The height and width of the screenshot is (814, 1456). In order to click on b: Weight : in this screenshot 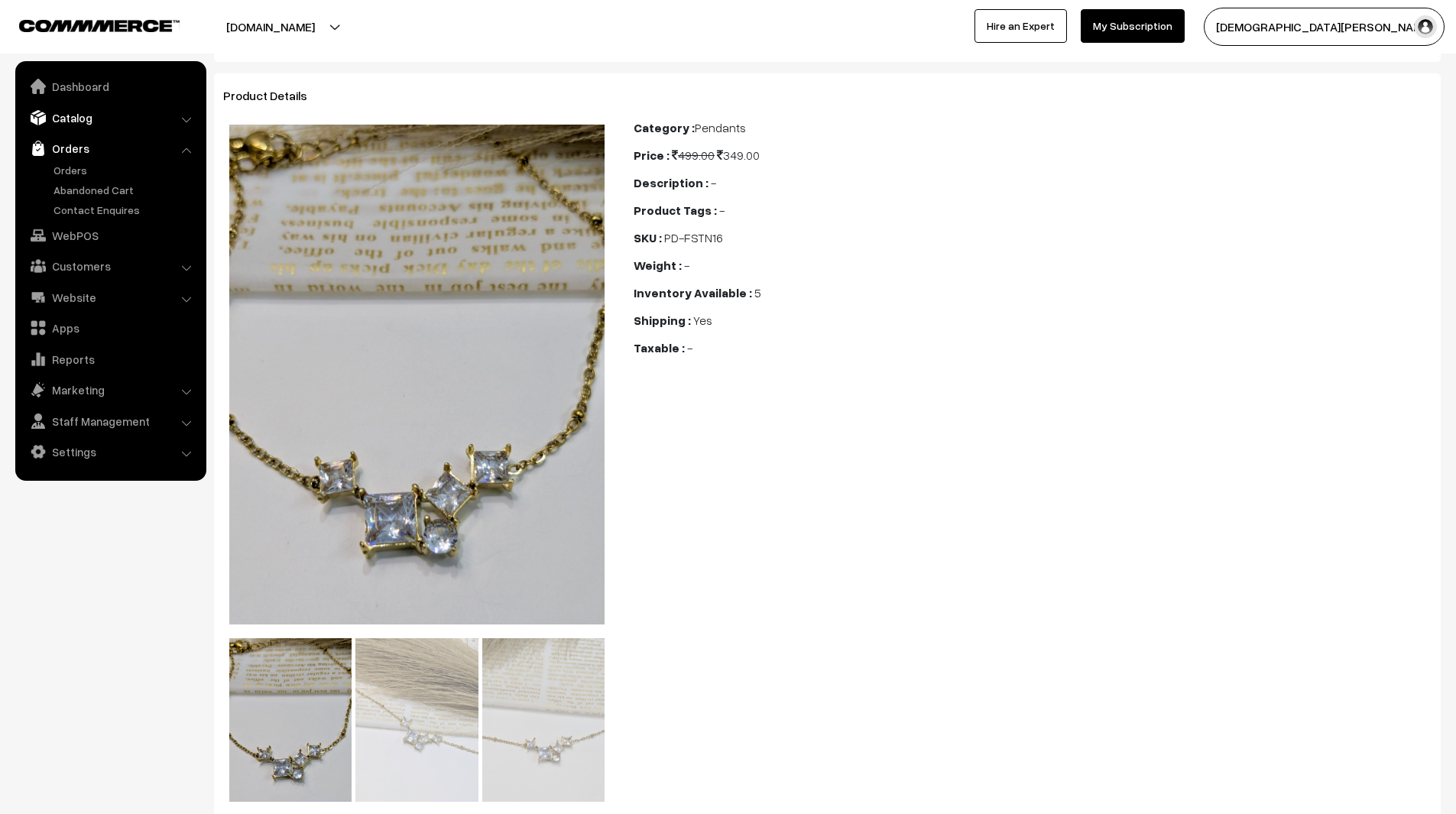, I will do `click(658, 265)`.